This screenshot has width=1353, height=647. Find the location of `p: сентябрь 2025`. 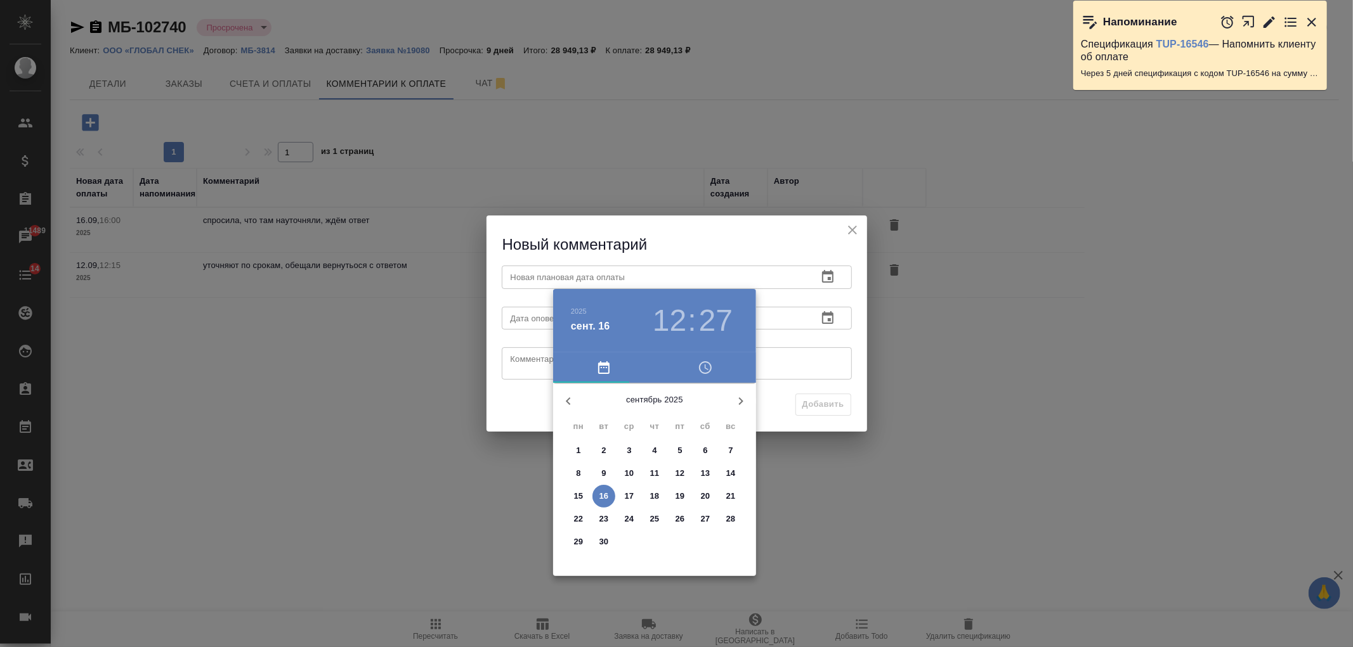

p: сентябрь 2025 is located at coordinates (654, 400).